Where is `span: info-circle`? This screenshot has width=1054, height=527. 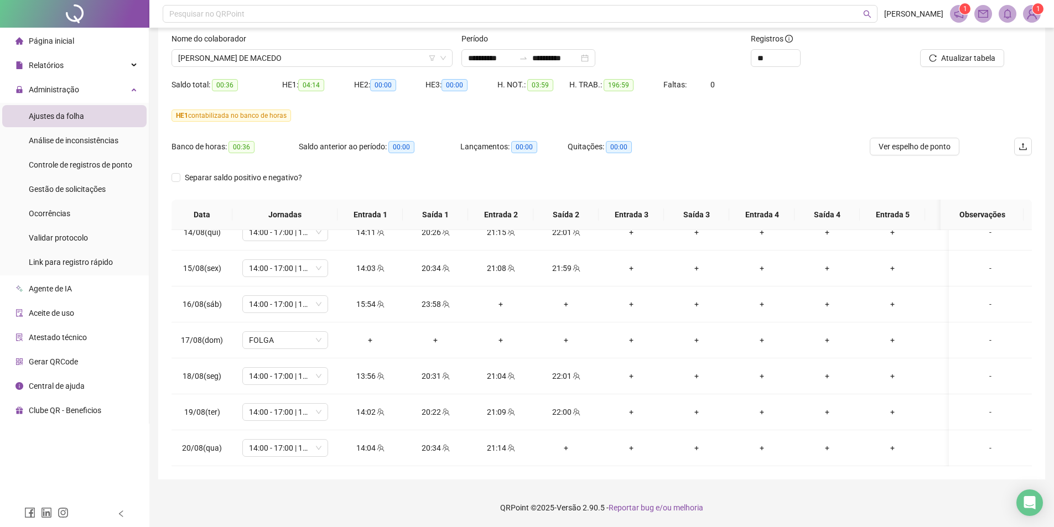
span: info-circle is located at coordinates (789, 39).